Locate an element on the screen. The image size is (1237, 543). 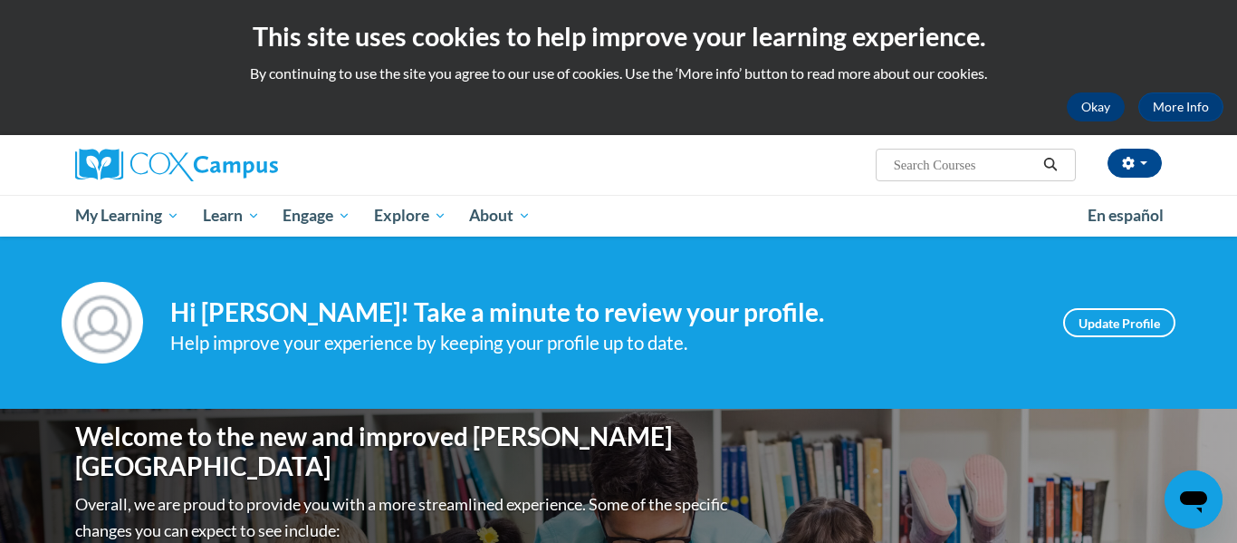
a: En español is located at coordinates (1126, 216).